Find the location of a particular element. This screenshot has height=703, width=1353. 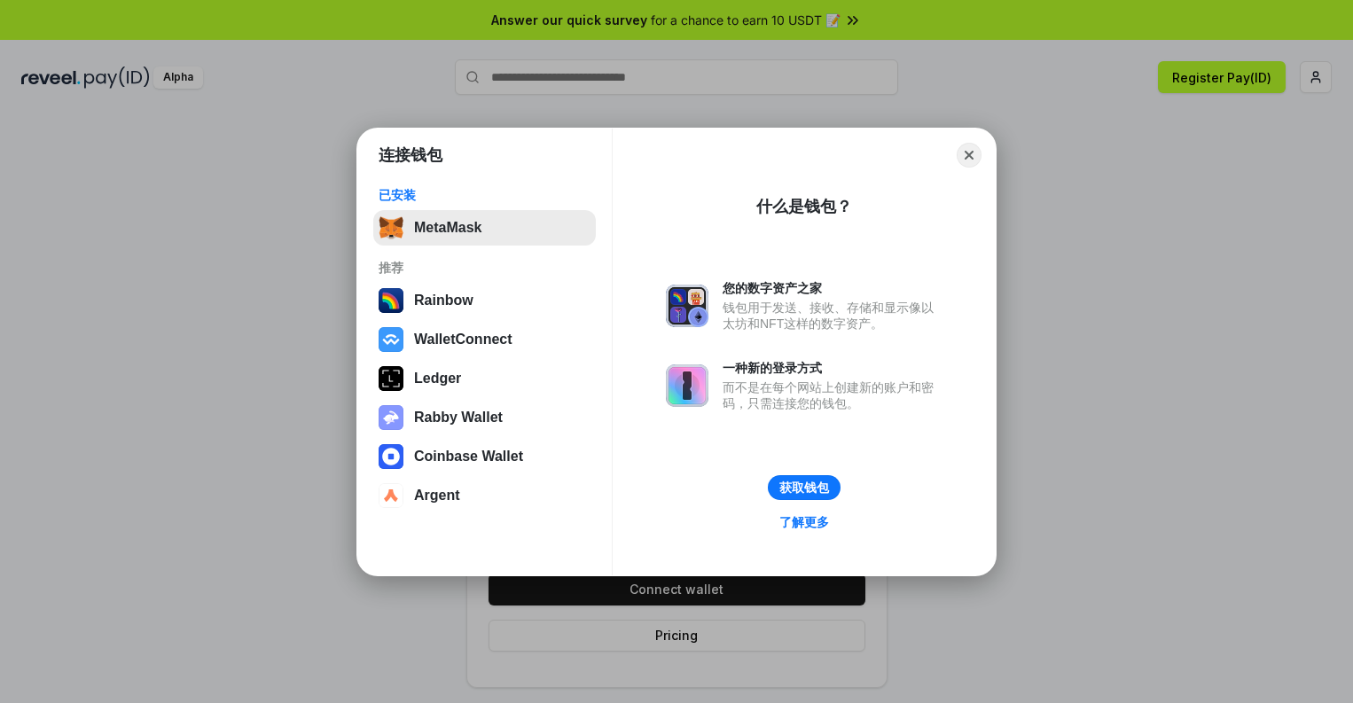

div: 已安装 is located at coordinates (484, 195).